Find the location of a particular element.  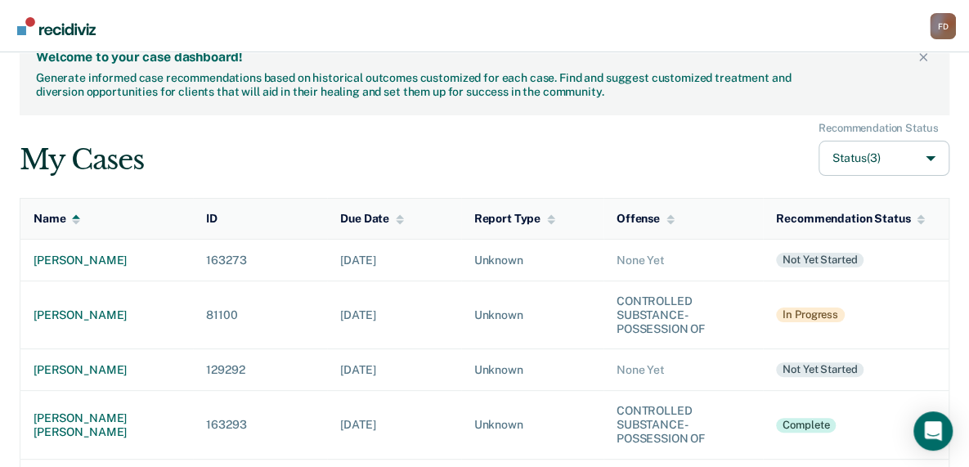

div: In Progress is located at coordinates (810, 315).